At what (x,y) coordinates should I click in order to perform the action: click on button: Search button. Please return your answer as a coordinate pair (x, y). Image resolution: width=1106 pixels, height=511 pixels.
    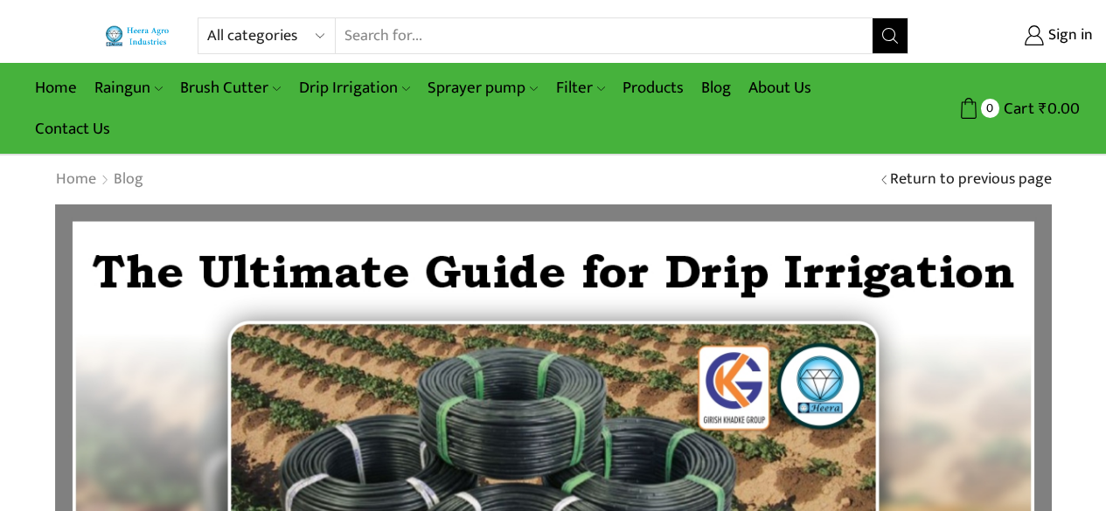
    Looking at the image, I should click on (890, 36).